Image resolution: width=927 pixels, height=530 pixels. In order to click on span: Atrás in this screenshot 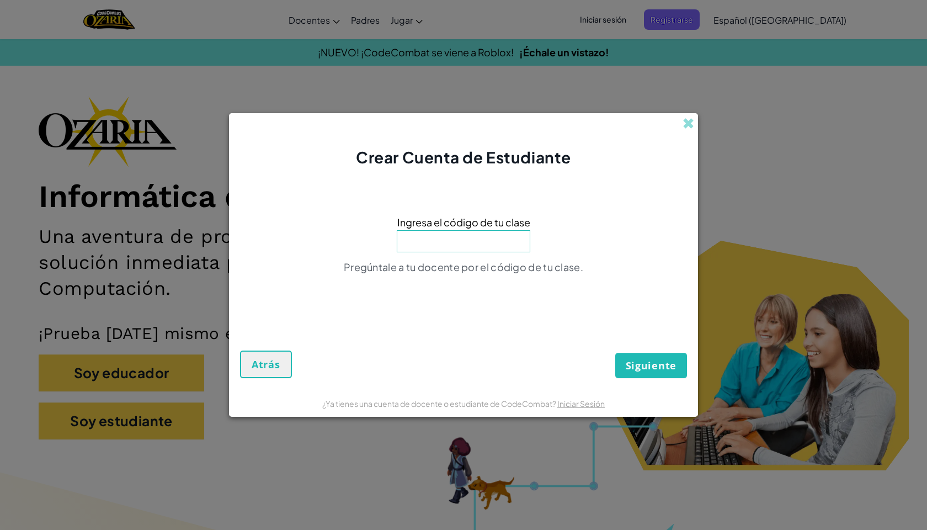, I will do `click(266, 364)`.